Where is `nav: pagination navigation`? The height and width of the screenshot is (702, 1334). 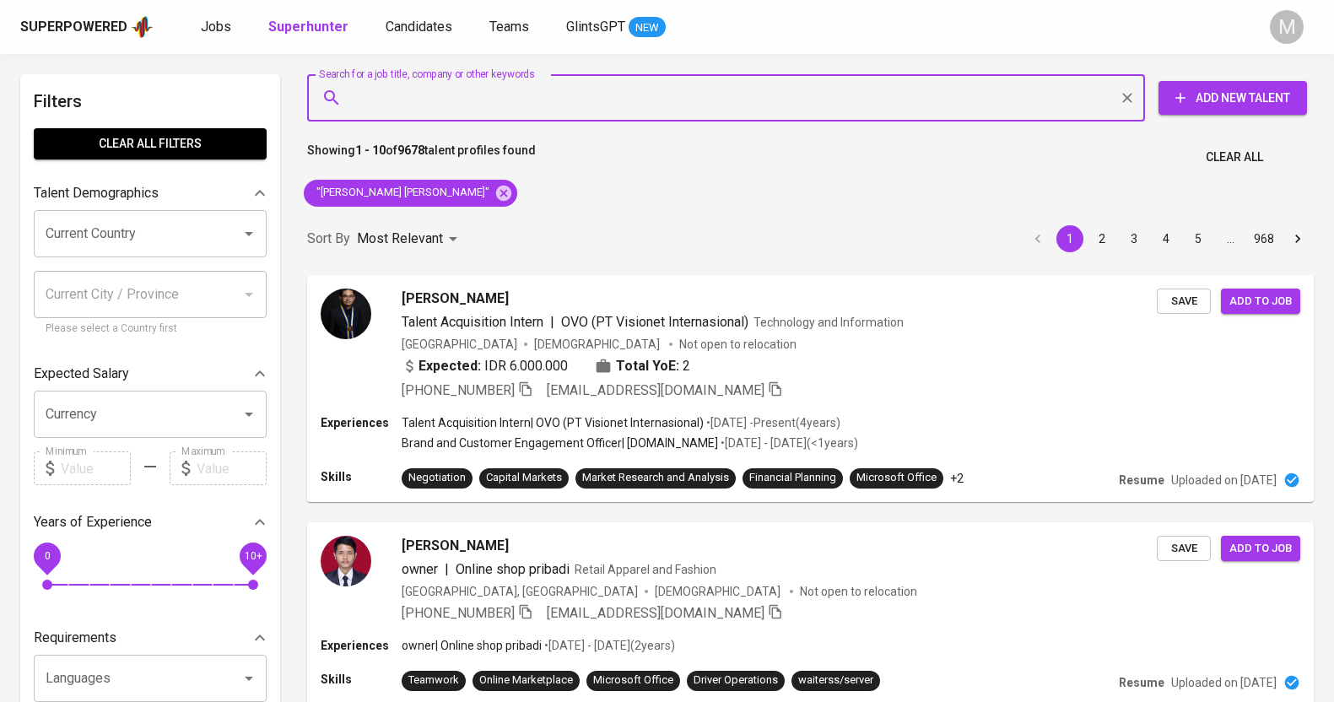 nav: pagination navigation is located at coordinates (1168, 239).